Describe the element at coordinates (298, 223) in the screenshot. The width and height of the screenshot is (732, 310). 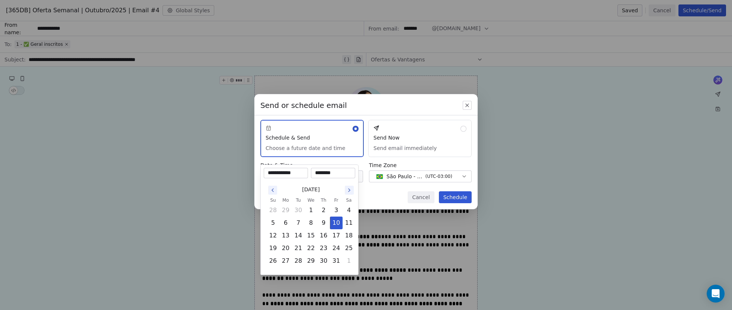
I see `button: Tuesday, October 7th, 2025` at that location.